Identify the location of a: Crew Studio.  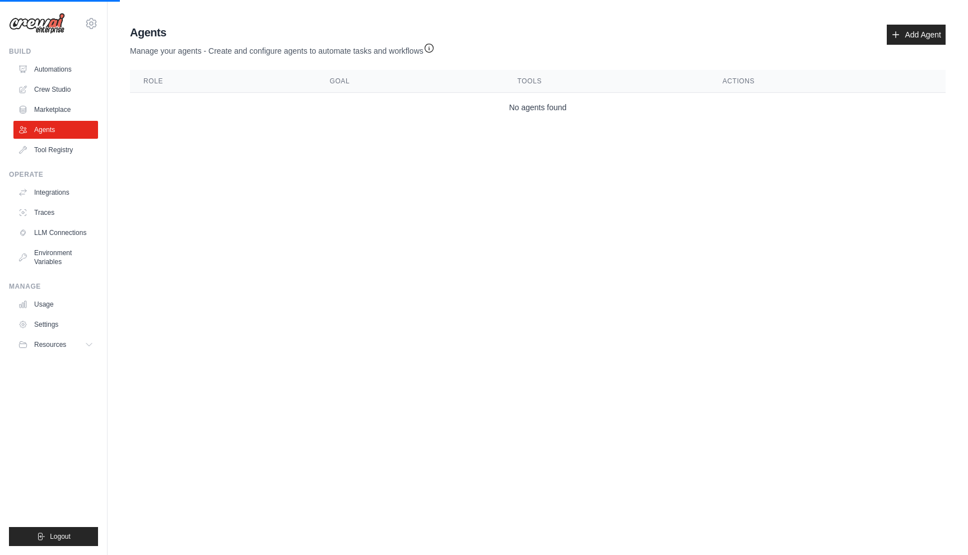
(55, 90).